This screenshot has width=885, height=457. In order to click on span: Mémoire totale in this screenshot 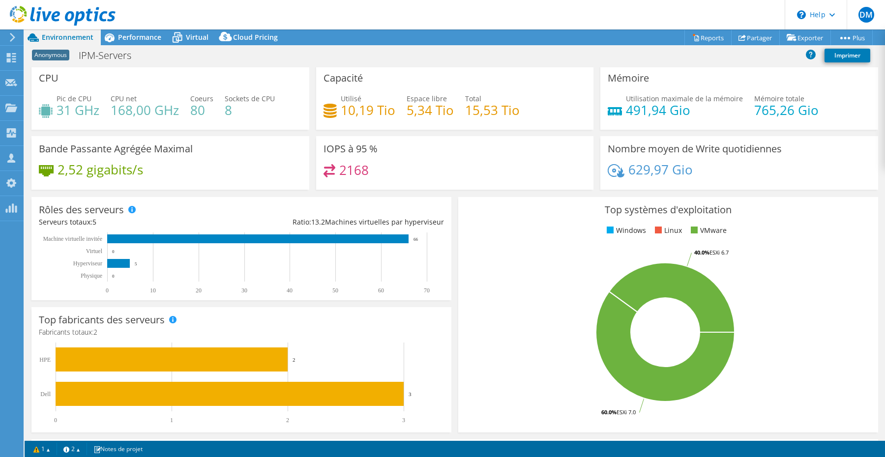, I will do `click(780, 98)`.